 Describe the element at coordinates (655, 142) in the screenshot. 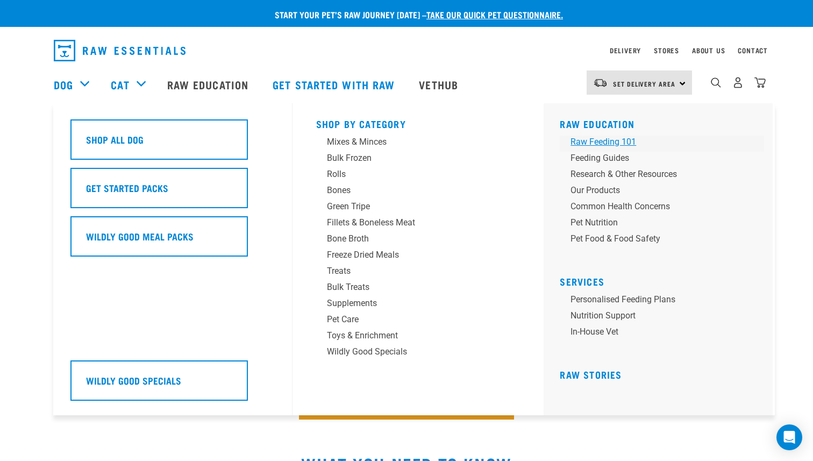

I see `div: Raw Feeding 101` at that location.